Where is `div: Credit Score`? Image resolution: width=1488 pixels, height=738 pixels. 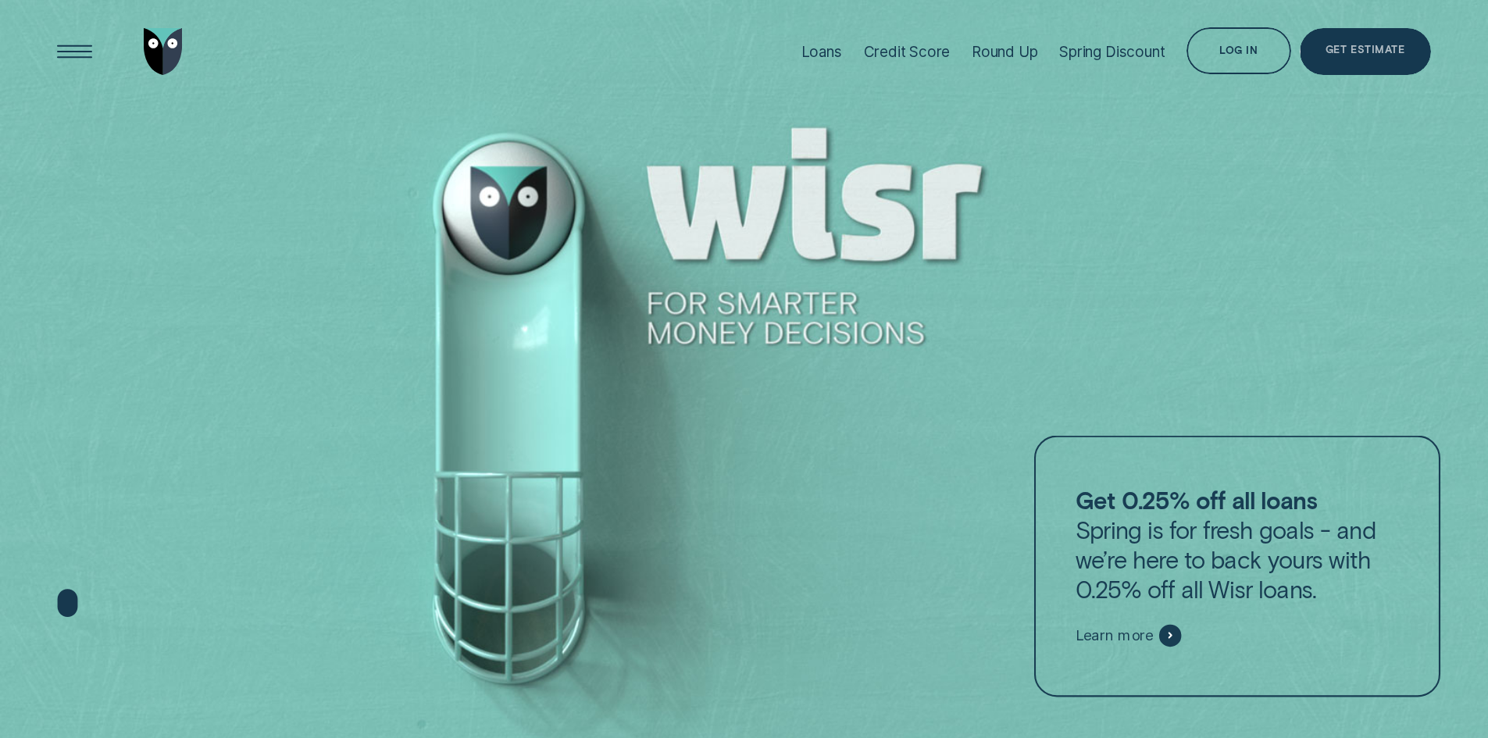
div: Credit Score is located at coordinates (907, 52).